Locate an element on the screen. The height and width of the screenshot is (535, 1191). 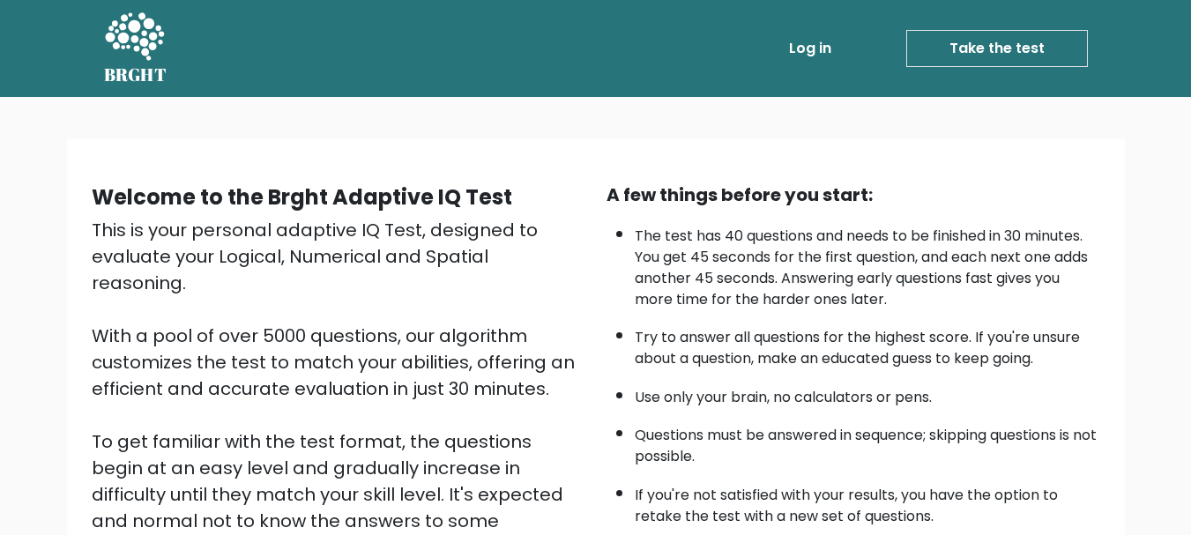
li: The test has 40 questions and needs to be finished in 30 minutes. You get 45 seconds for the firs... is located at coordinates (868, 264).